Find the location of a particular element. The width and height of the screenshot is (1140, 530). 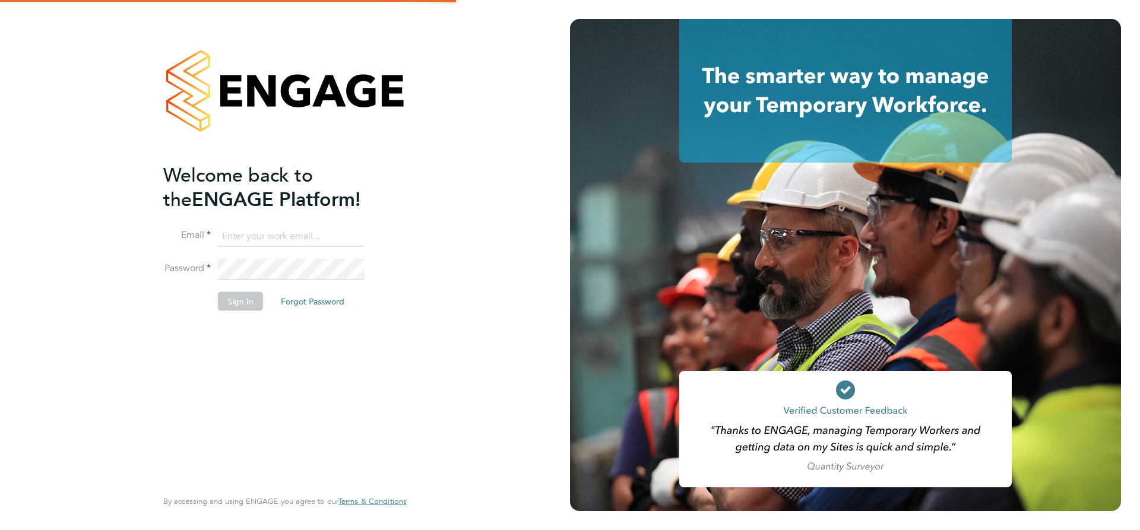

span: Terms & Conditions is located at coordinates (372, 501).